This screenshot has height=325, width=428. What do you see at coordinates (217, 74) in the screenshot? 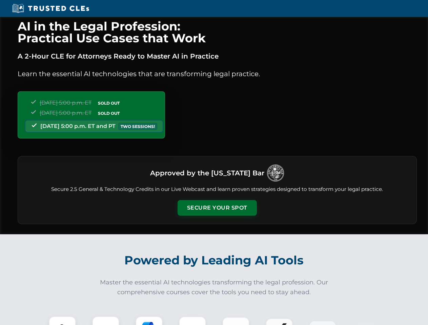
I see `p: Learn the essential AI technologies that are transforming legal practice.` at bounding box center [217, 74].